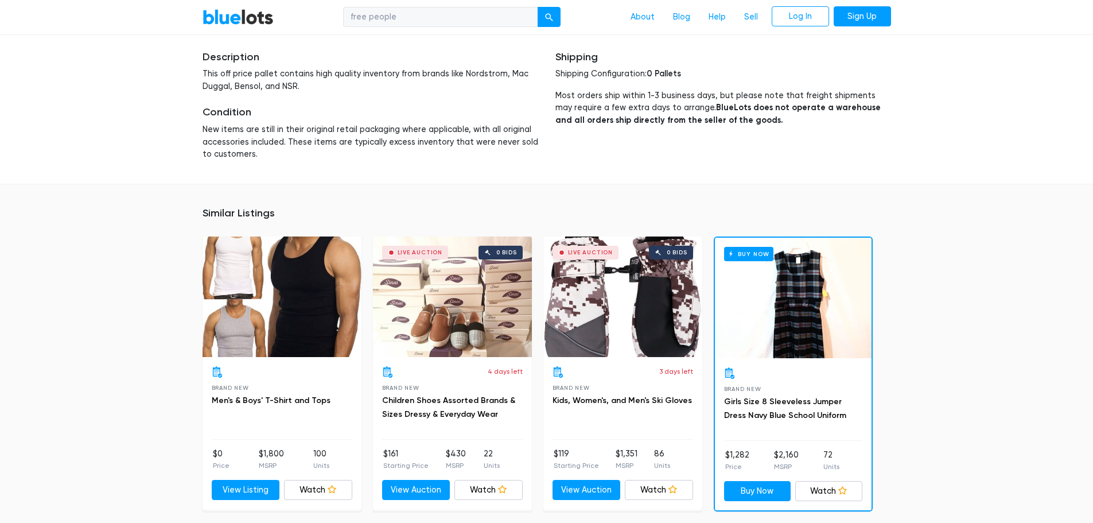 The image size is (1093, 523). I want to click on p: 3 days left, so click(676, 371).